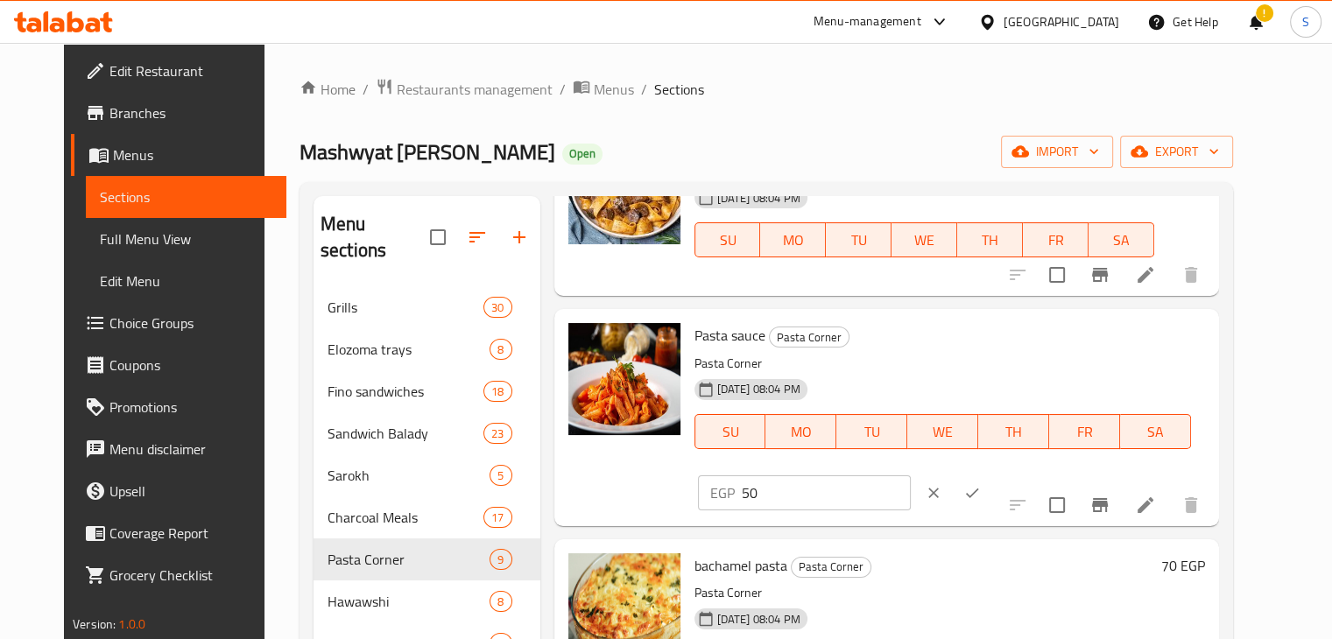 The image size is (1332, 639). What do you see at coordinates (406, 392) in the screenshot?
I see `div: Fino sandwiches` at bounding box center [406, 392].